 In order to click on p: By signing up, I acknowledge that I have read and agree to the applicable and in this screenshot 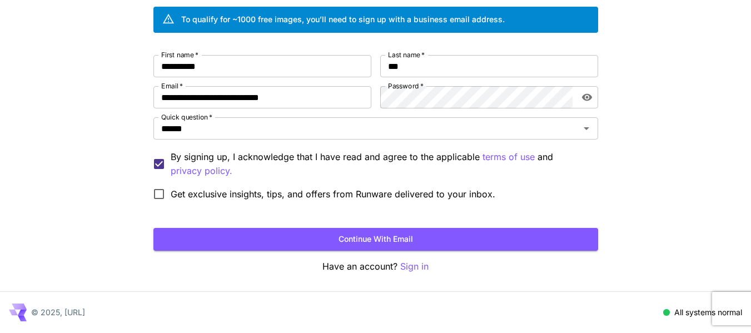, I will do `click(380, 164)`.